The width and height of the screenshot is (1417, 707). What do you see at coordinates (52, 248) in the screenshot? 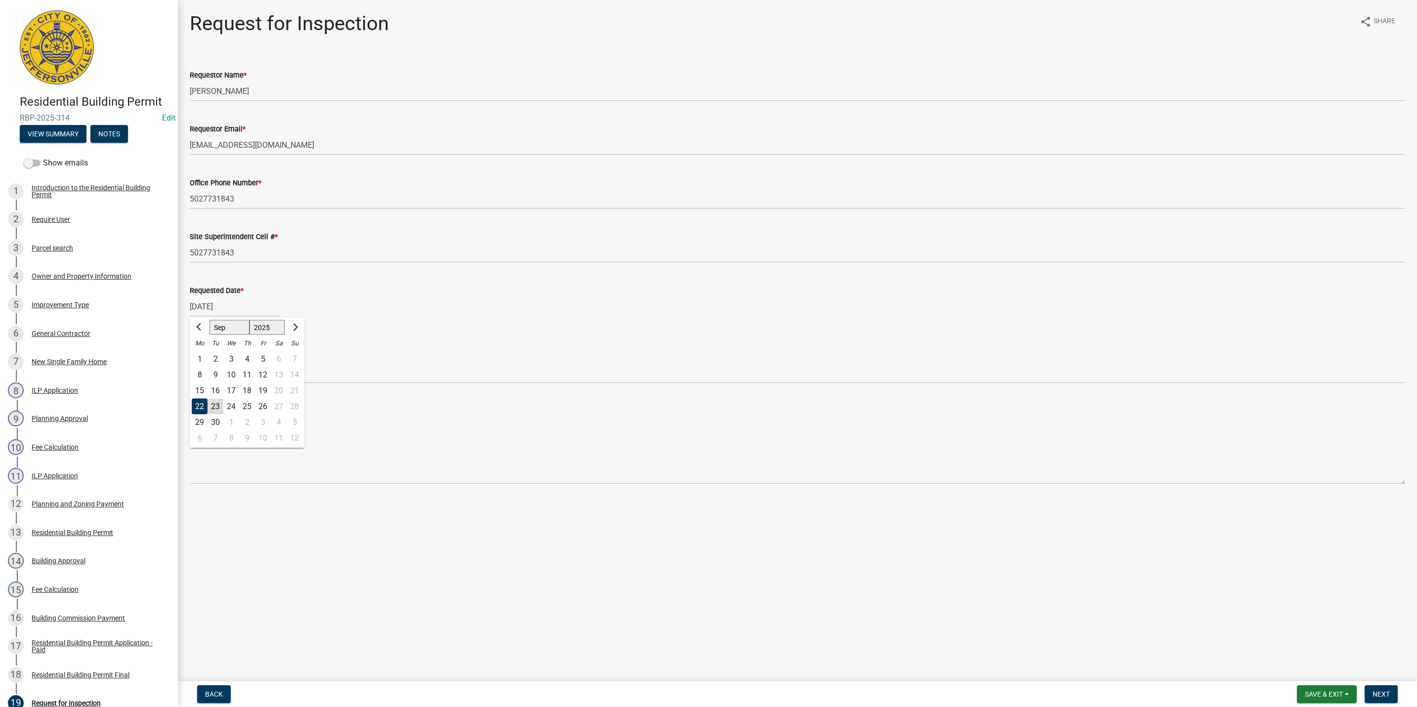
I see `div: Parcel search` at bounding box center [52, 248].